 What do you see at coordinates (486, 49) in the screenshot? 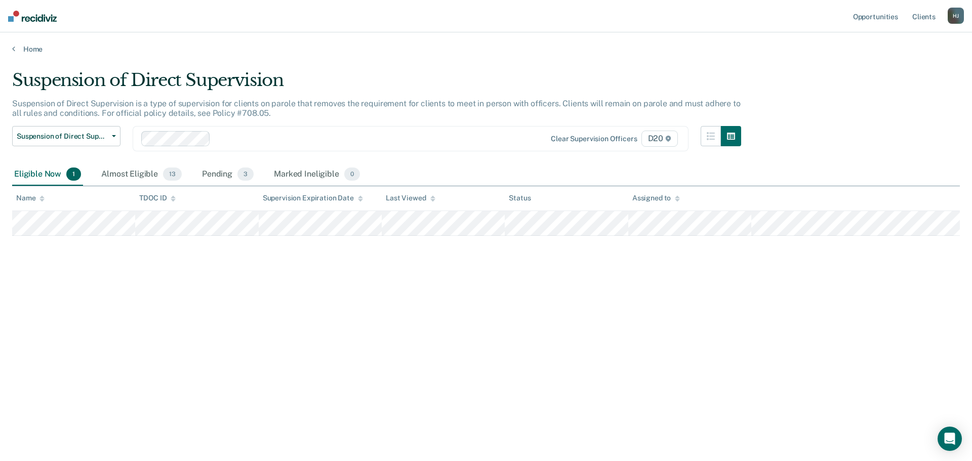
I see `a: Home` at bounding box center [486, 49].